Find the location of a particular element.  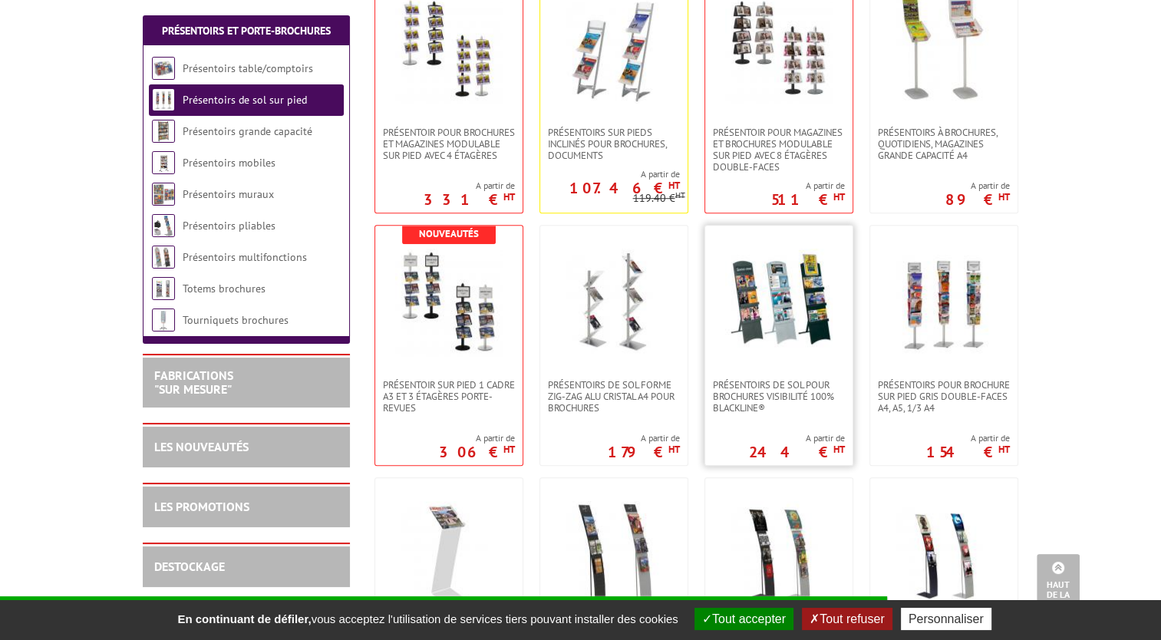

a: Présentoirs sur pieds inclinés pour brochures, documents is located at coordinates (614, 143).